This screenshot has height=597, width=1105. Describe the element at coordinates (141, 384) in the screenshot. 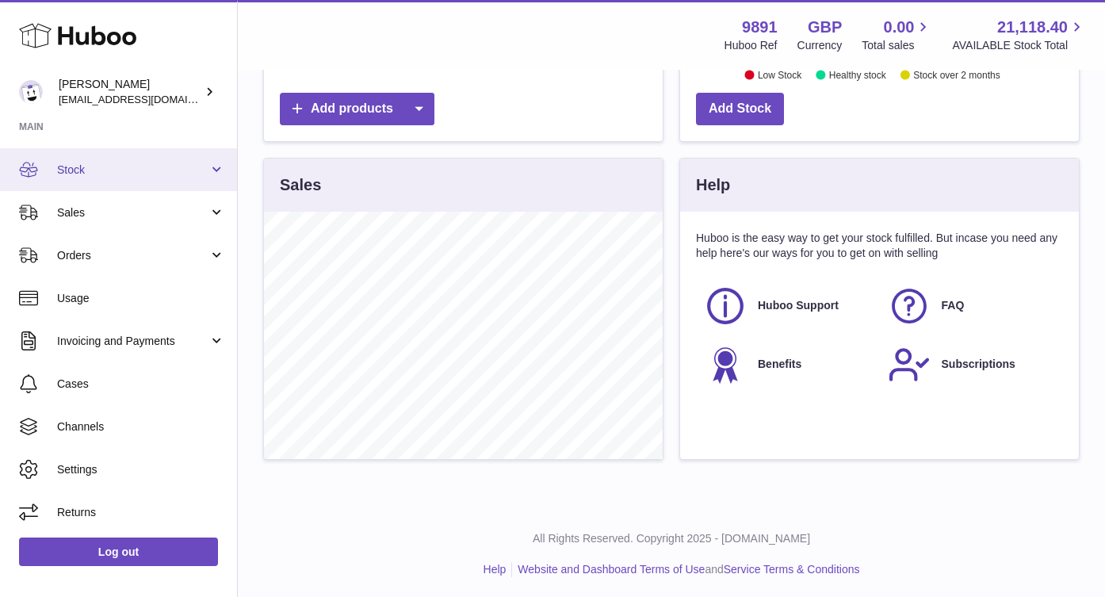

I see `span: Cases` at that location.